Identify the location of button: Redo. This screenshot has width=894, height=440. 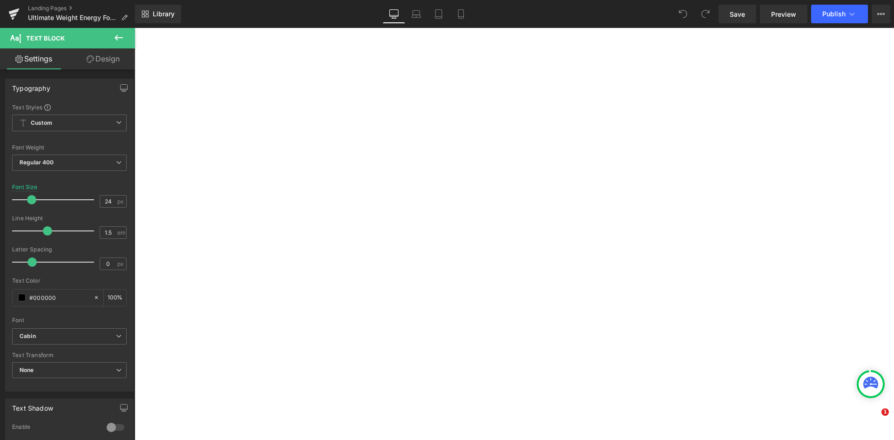
(705, 14).